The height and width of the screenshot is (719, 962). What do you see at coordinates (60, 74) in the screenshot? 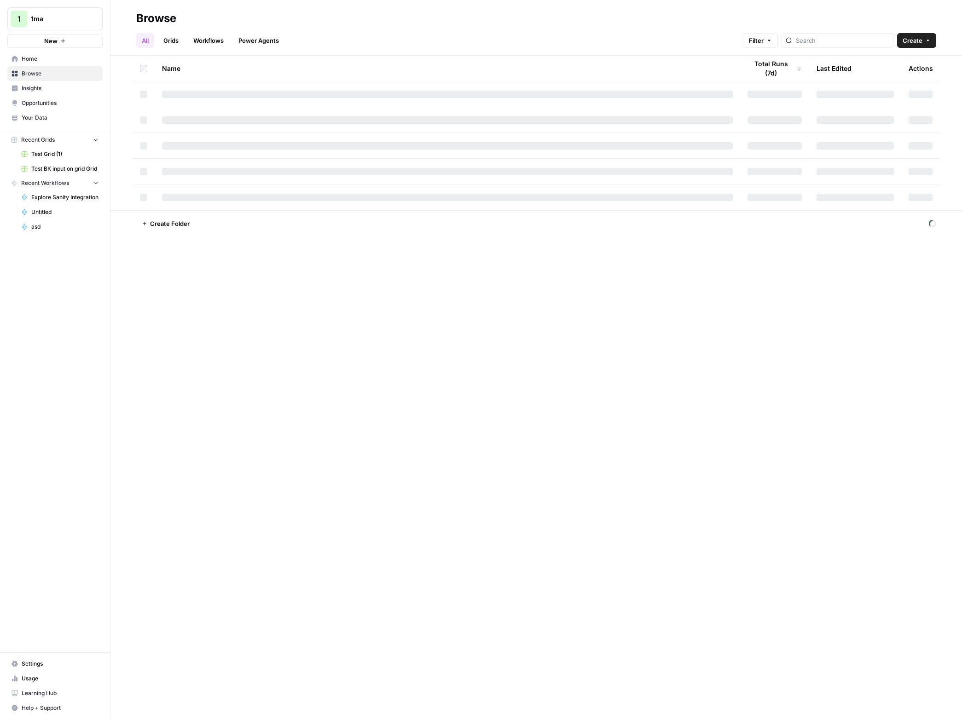
I see `span: Browse` at bounding box center [60, 74].